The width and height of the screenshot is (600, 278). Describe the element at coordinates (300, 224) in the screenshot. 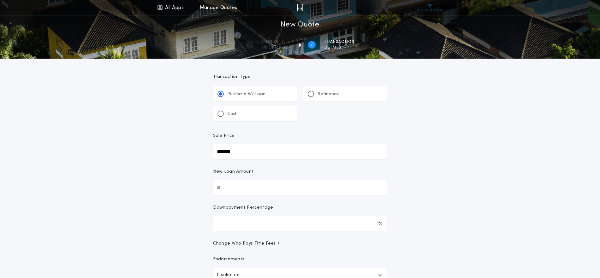

I see `input: Downpayment Percentage` at that location.